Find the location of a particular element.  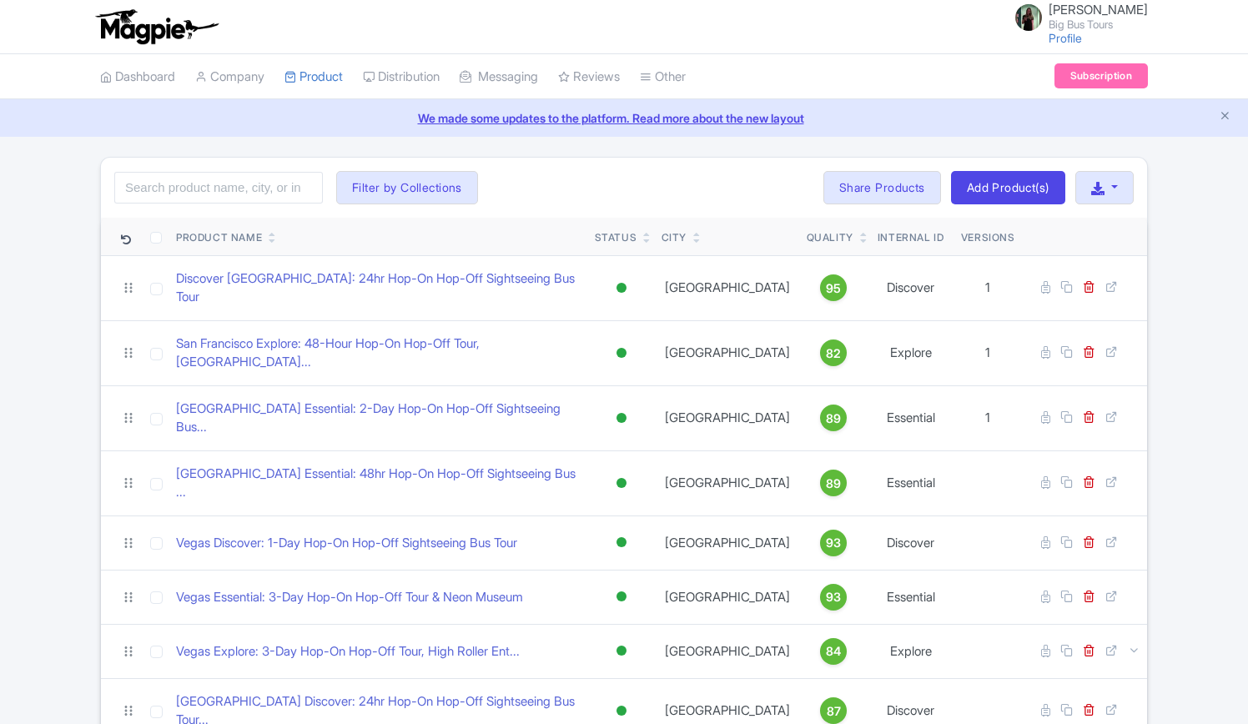

a: 87 is located at coordinates (834, 711).